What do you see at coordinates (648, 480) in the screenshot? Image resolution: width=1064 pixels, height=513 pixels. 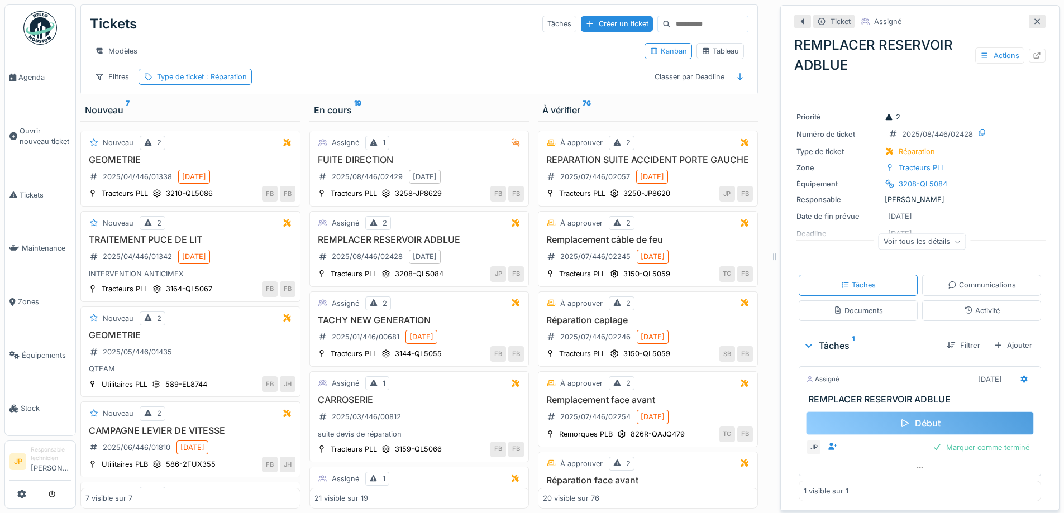 I see `h3: Réparation face avant` at bounding box center [648, 480].